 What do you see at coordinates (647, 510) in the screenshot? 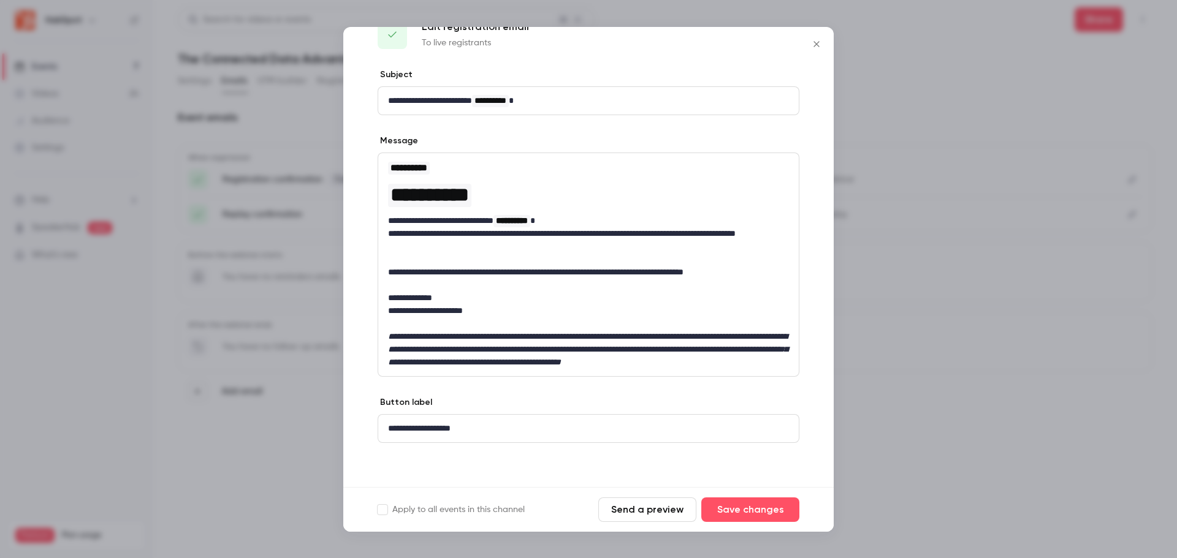
I see `button: Send a preview` at bounding box center [647, 510].